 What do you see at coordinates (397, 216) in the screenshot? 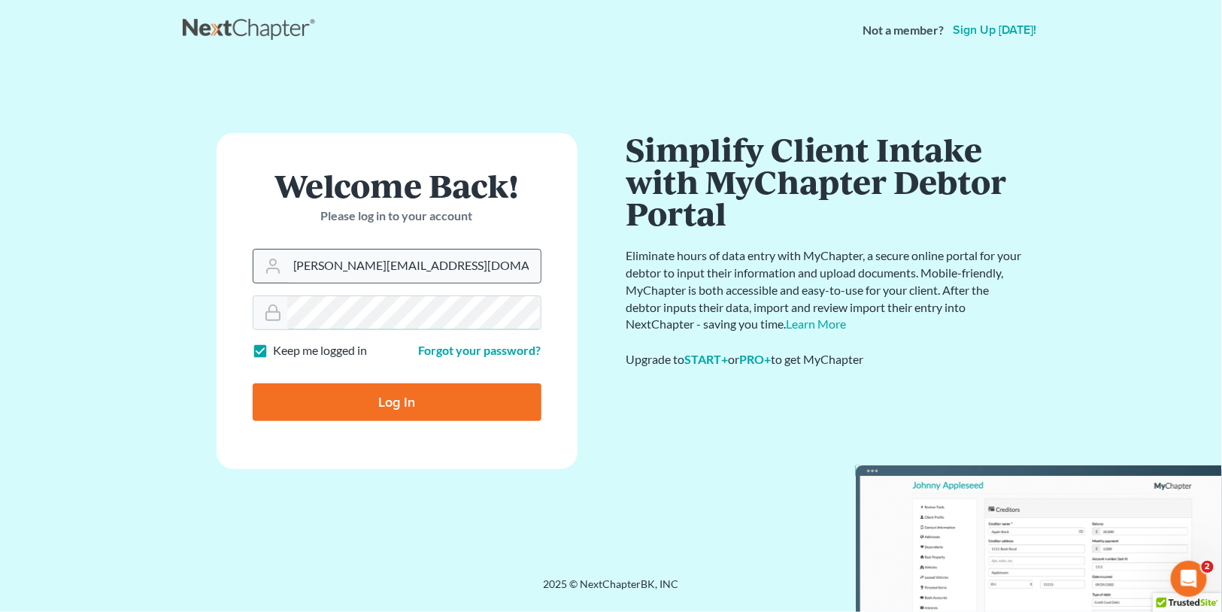
I see `p: Please log in to your account` at bounding box center [397, 216].